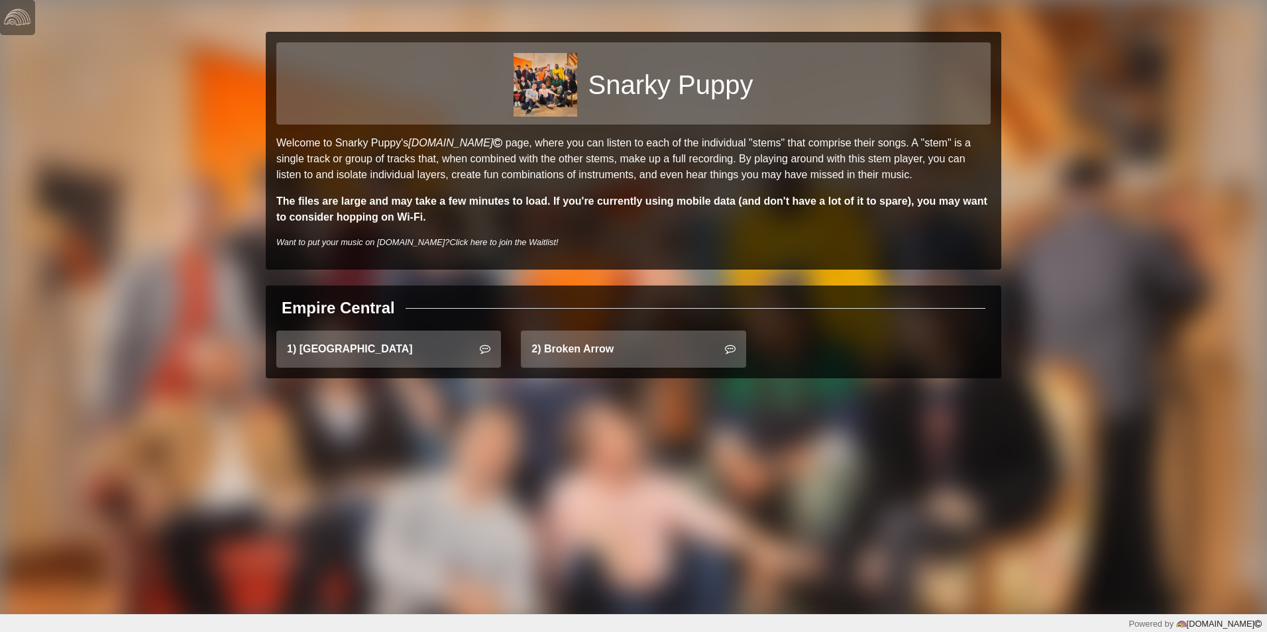  What do you see at coordinates (338, 308) in the screenshot?
I see `div: Empire Central` at bounding box center [338, 308].